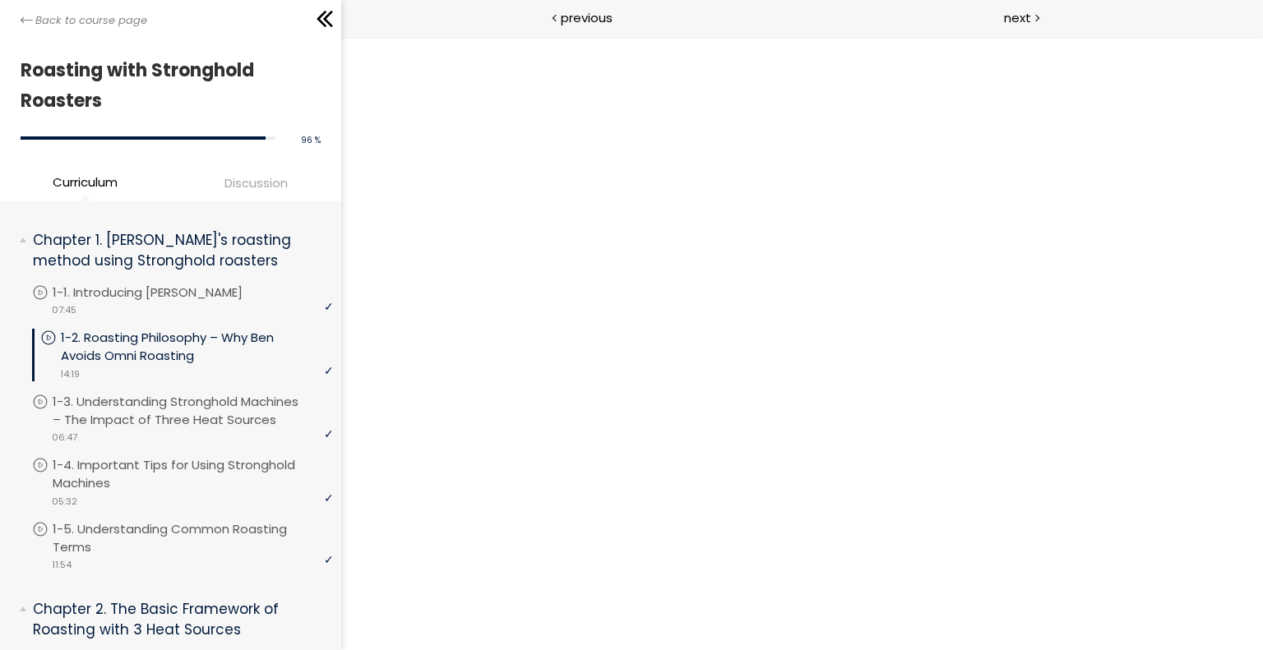  What do you see at coordinates (70, 374) in the screenshot?
I see `span: 14:19` at bounding box center [70, 374].